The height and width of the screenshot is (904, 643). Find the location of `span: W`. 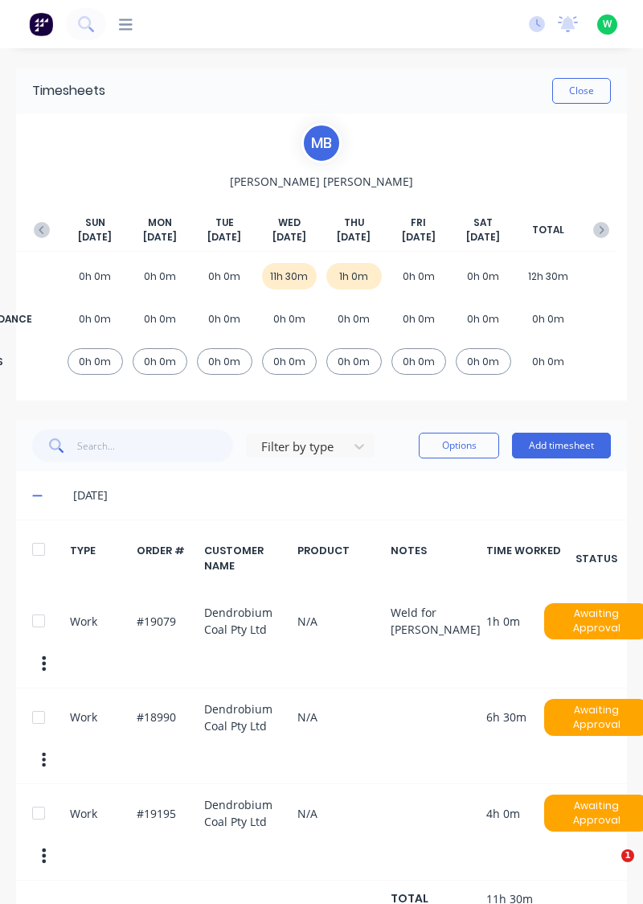

span: W is located at coordinates (607, 24).